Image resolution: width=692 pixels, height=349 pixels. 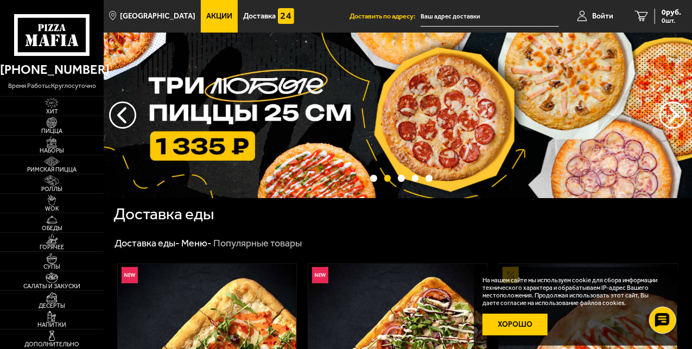 What do you see at coordinates (286, 16) in the screenshot?
I see `img: 15daf4d41897b9f0e9f617042186c801.svg` at bounding box center [286, 16].